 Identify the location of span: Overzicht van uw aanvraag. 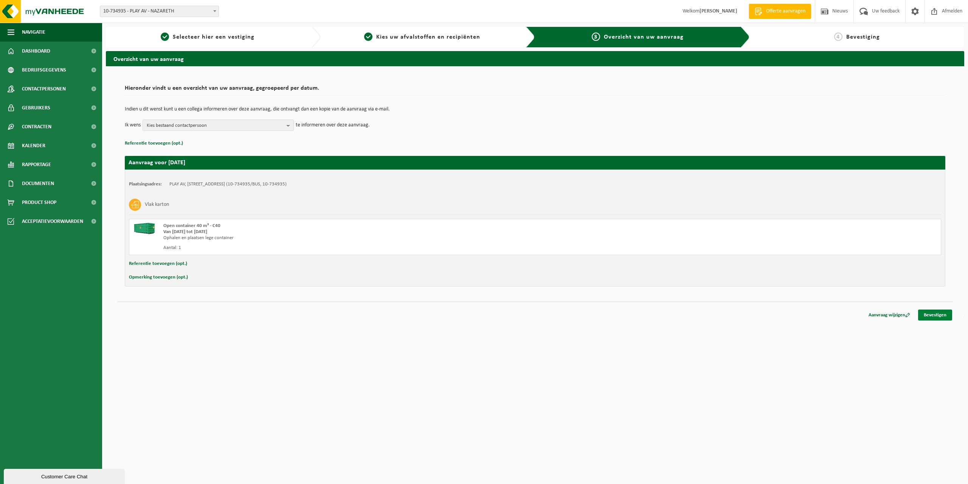
(644, 37).